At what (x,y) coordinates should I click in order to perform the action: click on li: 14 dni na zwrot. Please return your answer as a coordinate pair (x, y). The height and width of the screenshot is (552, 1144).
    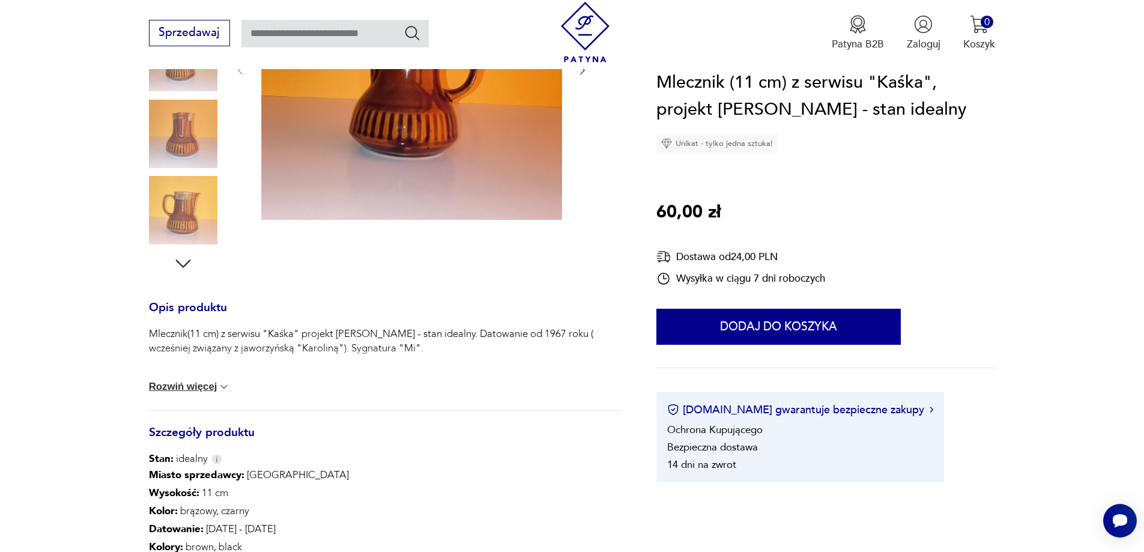
    Looking at the image, I should click on (702, 464).